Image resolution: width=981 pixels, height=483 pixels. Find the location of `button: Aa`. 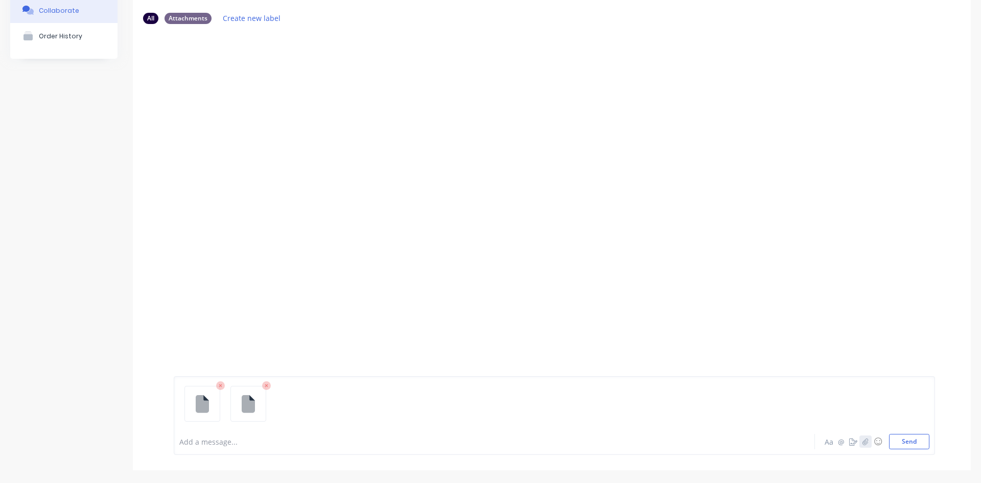

button: Aa is located at coordinates (829, 442).